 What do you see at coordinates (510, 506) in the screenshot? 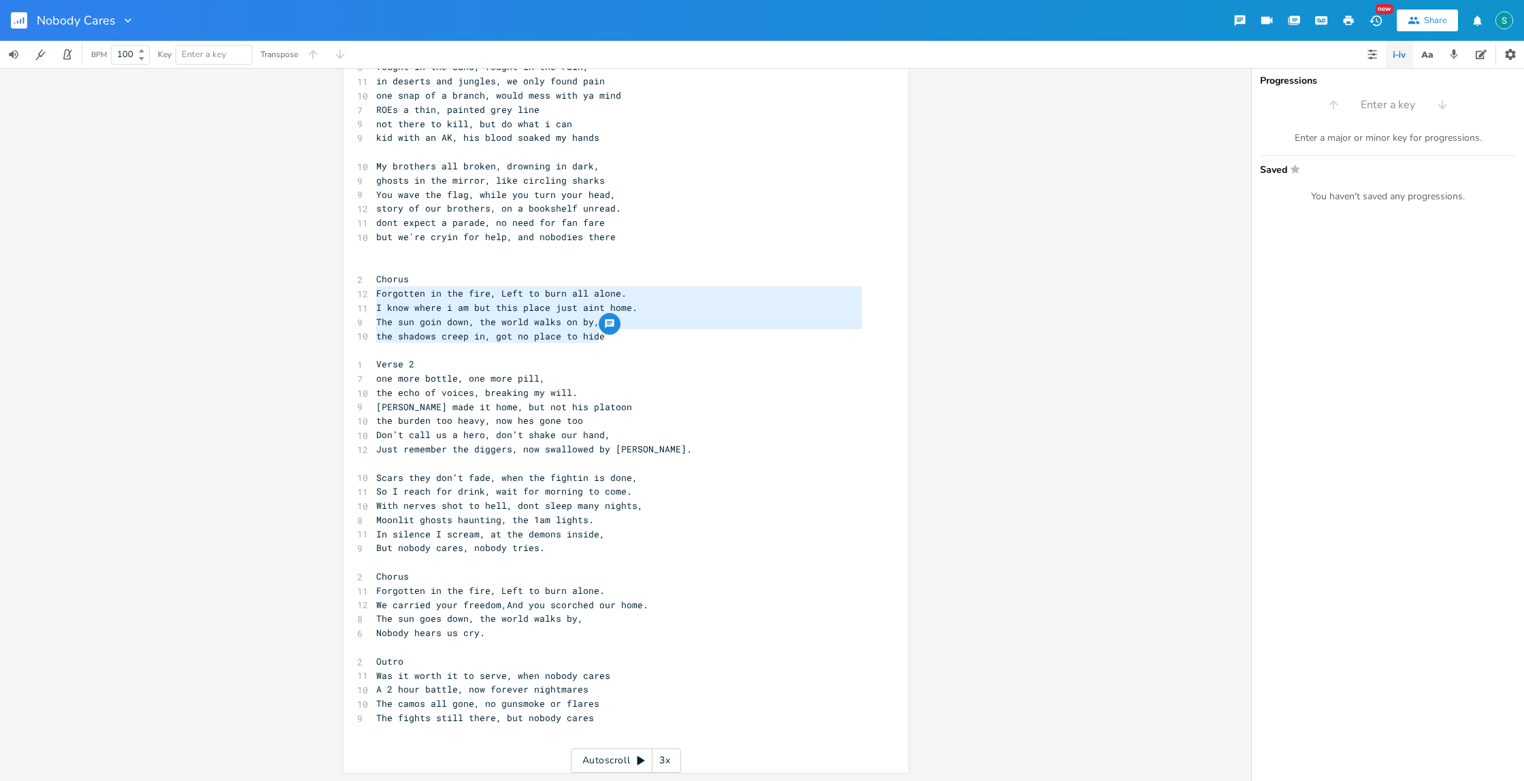
I see `span: With nerves shot to hell, dont sleep many nights,` at bounding box center [510, 506].